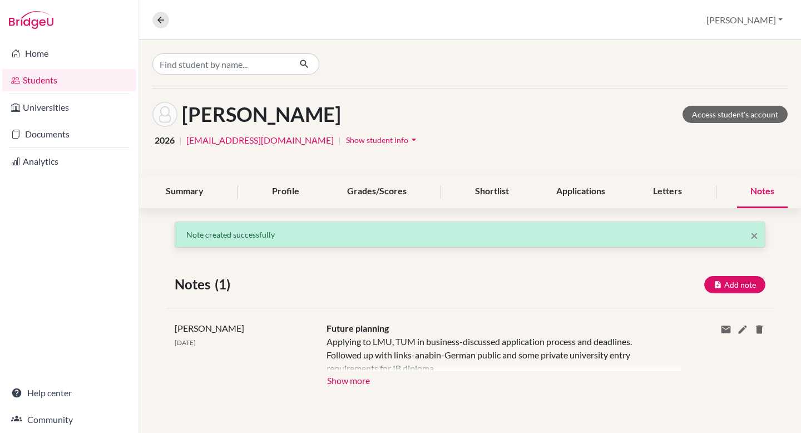 The height and width of the screenshot is (433, 801). I want to click on span: 2026, so click(165, 140).